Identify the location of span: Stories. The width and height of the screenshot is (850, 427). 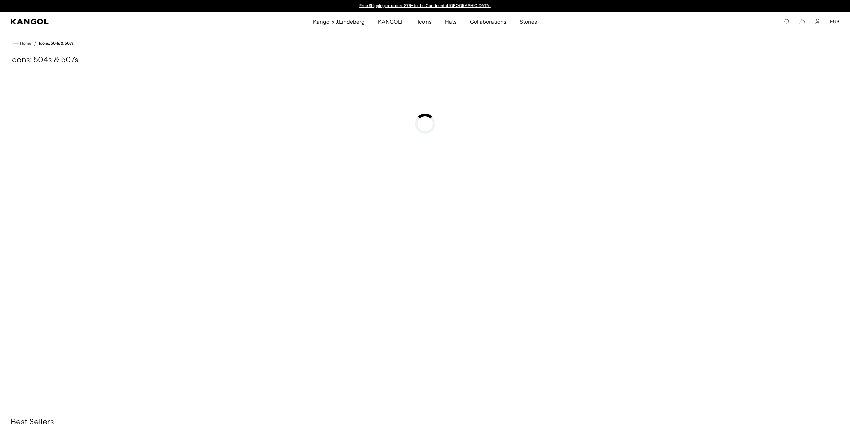
(529, 22).